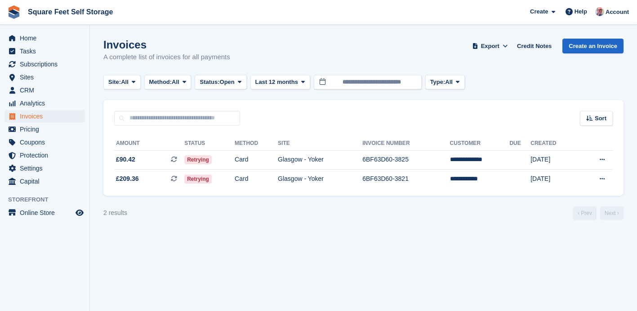 Image resolution: width=637 pixels, height=311 pixels. I want to click on button: Last 12 months, so click(280, 82).